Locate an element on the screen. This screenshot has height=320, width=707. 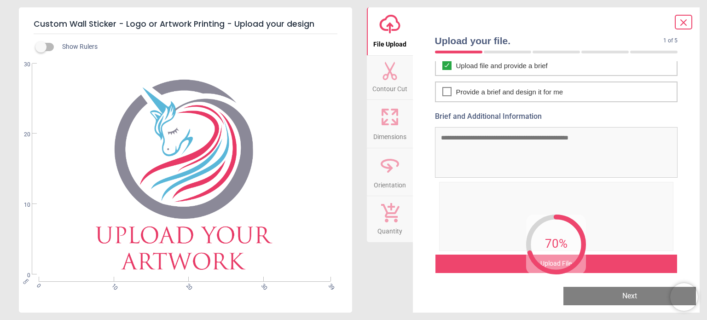
button: Quantity is located at coordinates (390, 219).